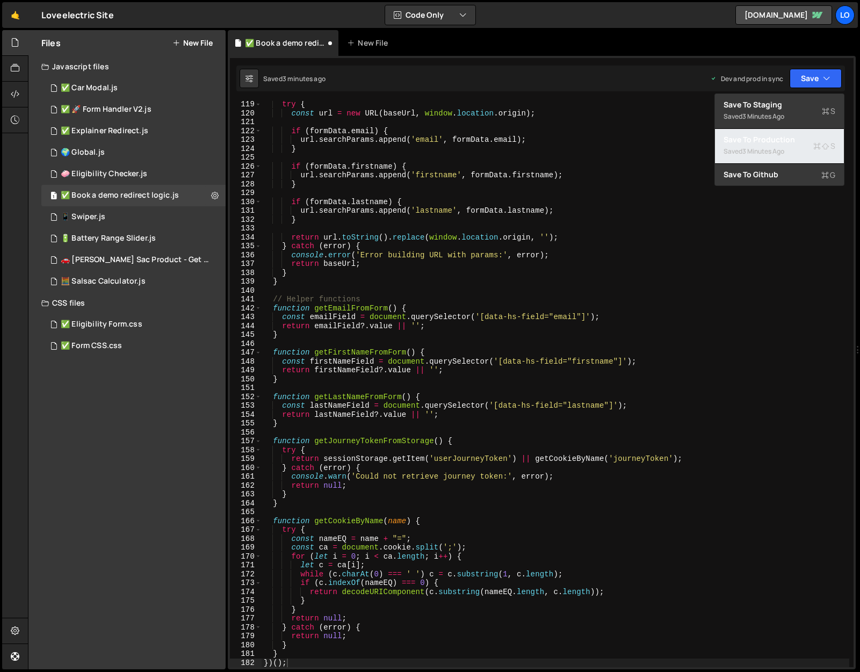 This screenshot has height=672, width=860. I want to click on div: 161, so click(245, 476).